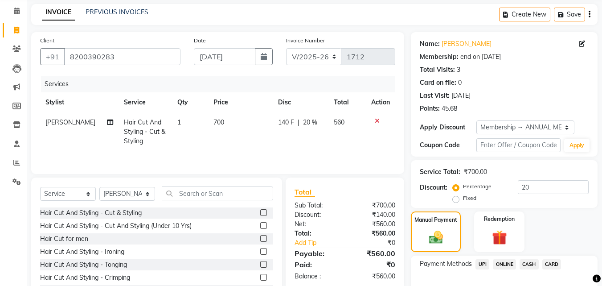  I want to click on label: Date, so click(200, 41).